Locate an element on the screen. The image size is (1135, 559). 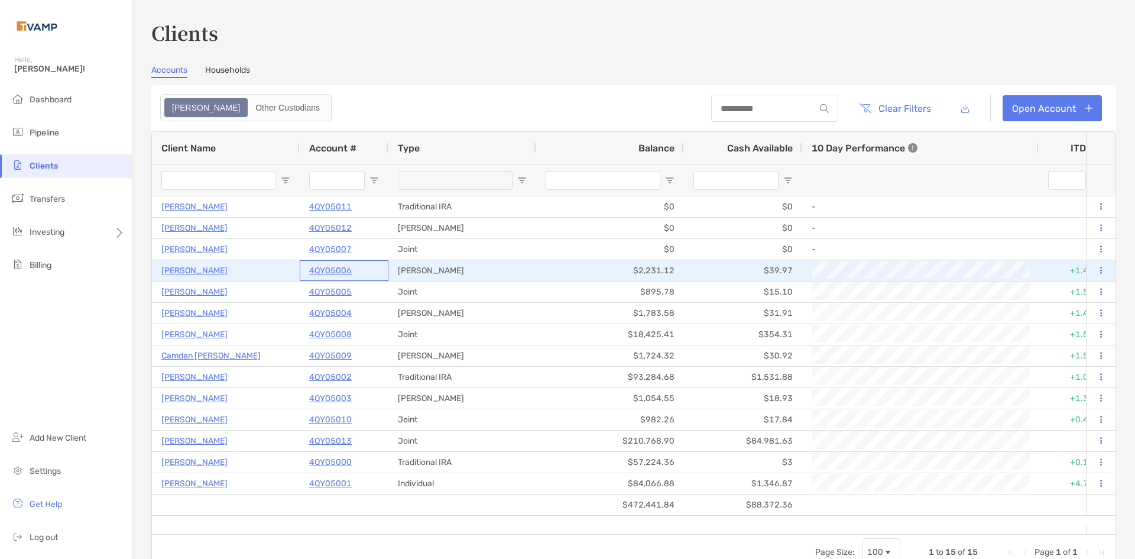
p: 4QY05008 is located at coordinates (330, 334).